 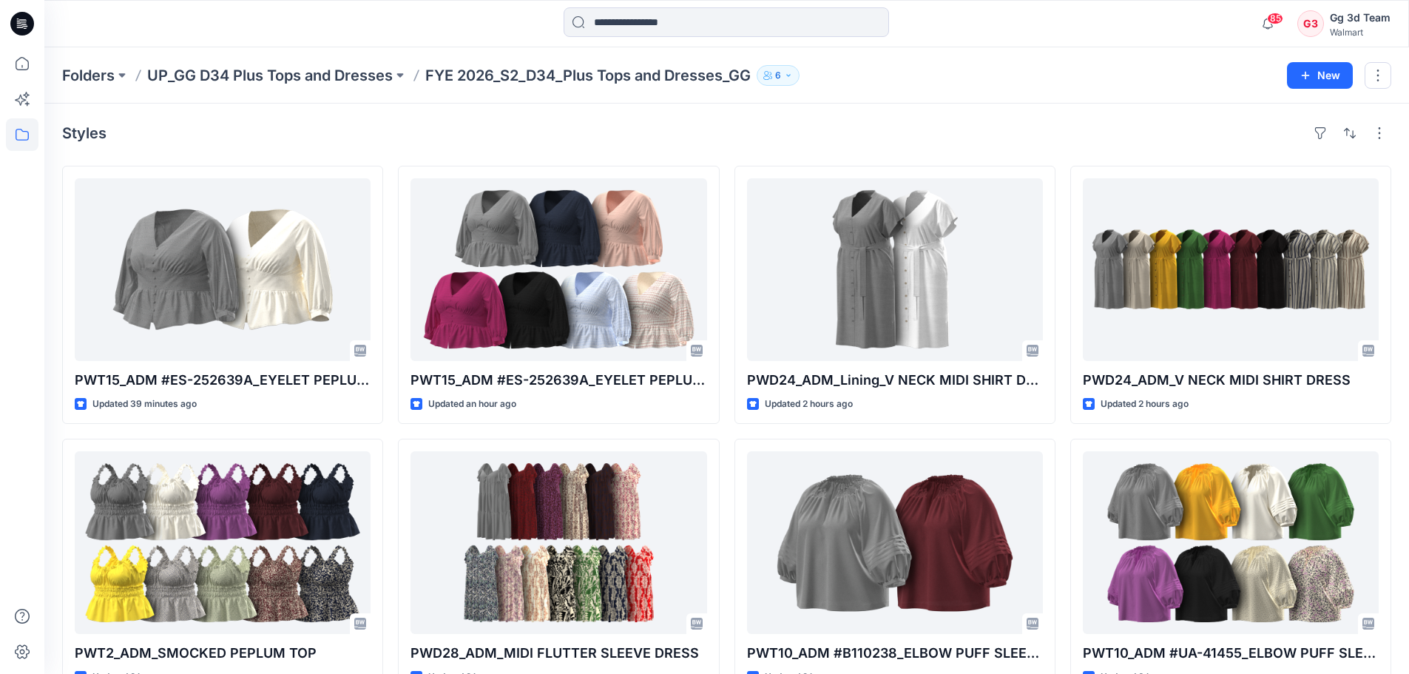 What do you see at coordinates (778, 75) in the screenshot?
I see `p: 6` at bounding box center [778, 75].